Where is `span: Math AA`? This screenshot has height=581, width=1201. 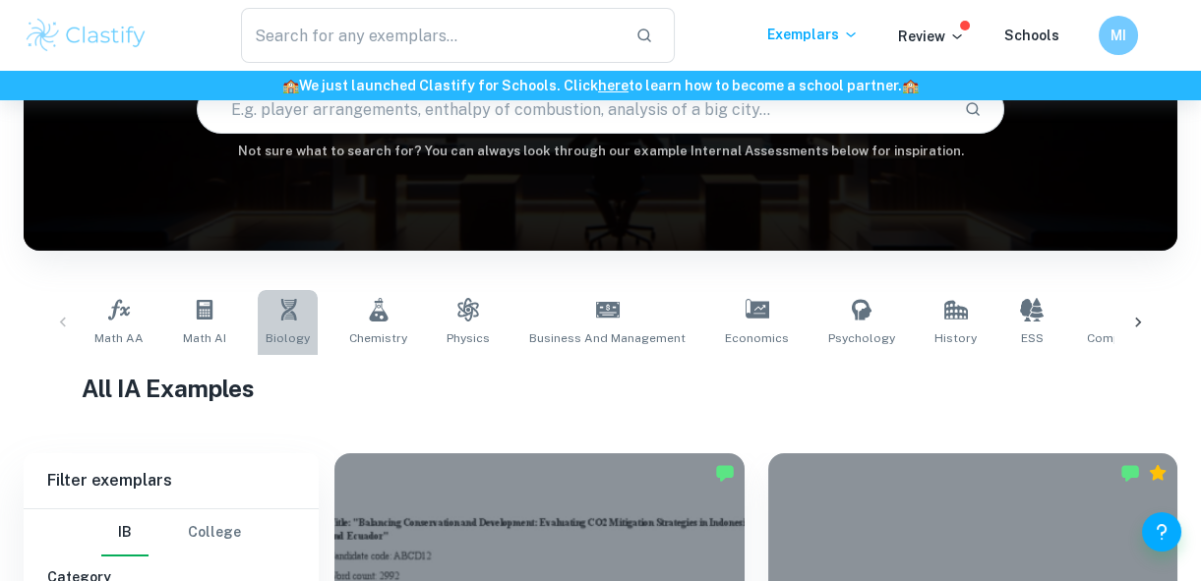
span: Math AA is located at coordinates (119, 338).